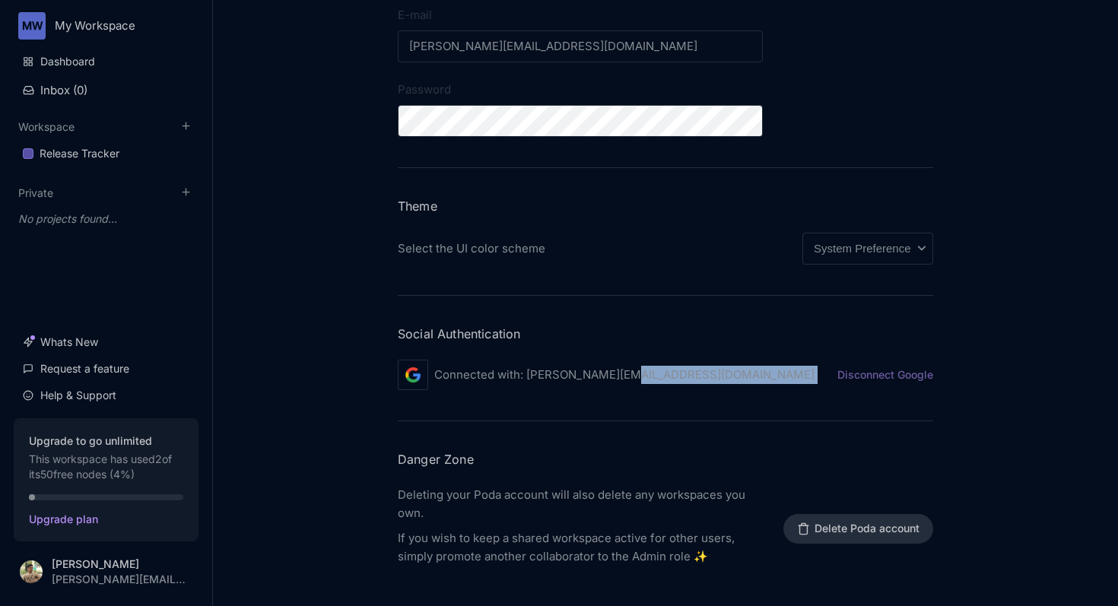 This screenshot has width=1118, height=606. What do you see at coordinates (36, 192) in the screenshot?
I see `button: Private` at bounding box center [36, 192].